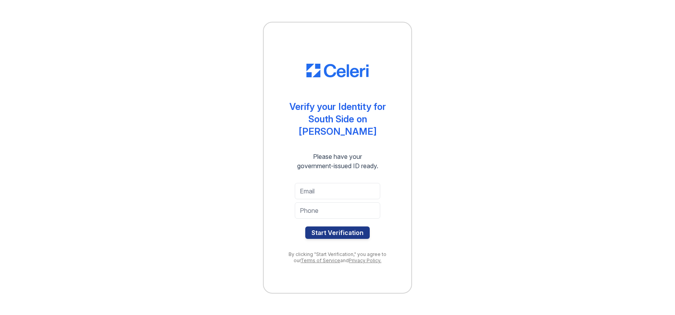  What do you see at coordinates (337, 257) in the screenshot?
I see `div: By clicking "Start Verification," you agree to our and` at bounding box center [337, 257].